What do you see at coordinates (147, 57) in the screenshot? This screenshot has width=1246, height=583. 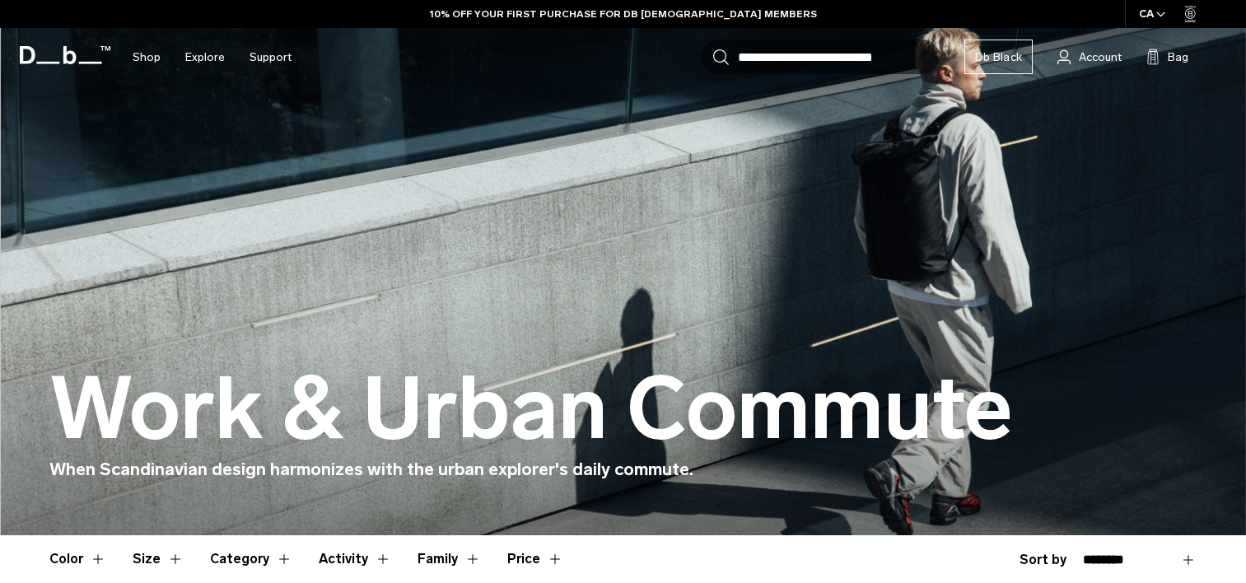 I see `a: Shop` at bounding box center [147, 57].